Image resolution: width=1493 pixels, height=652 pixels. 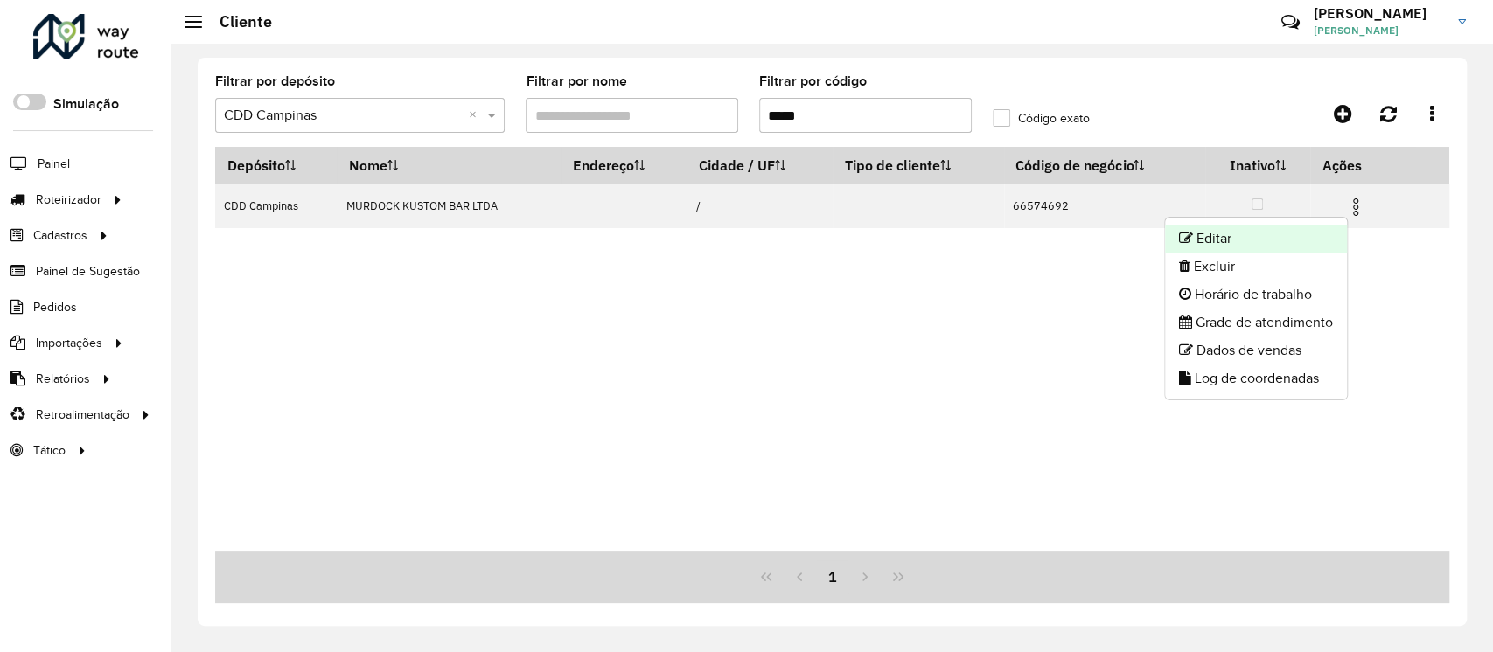 What do you see at coordinates (1256, 379) in the screenshot?
I see `li: Log de coordenadas` at bounding box center [1256, 379].